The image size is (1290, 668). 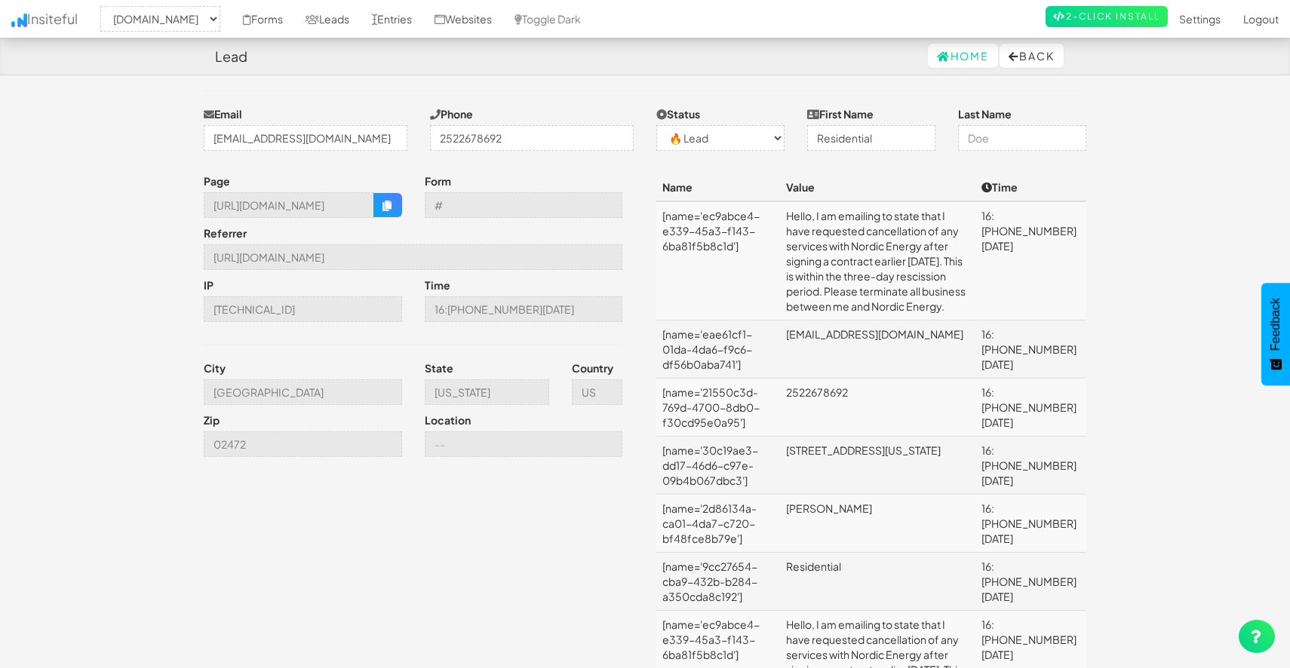 What do you see at coordinates (208, 285) in the screenshot?
I see `label: IP` at bounding box center [208, 285].